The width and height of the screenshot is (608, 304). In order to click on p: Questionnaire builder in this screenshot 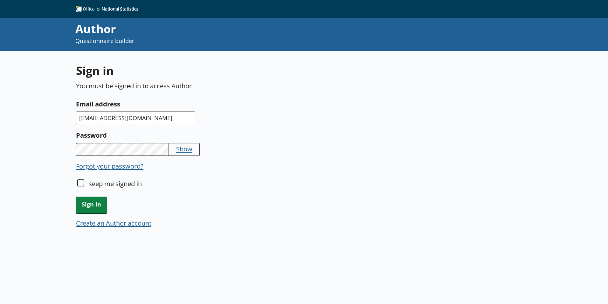, I will do `click(242, 41)`.